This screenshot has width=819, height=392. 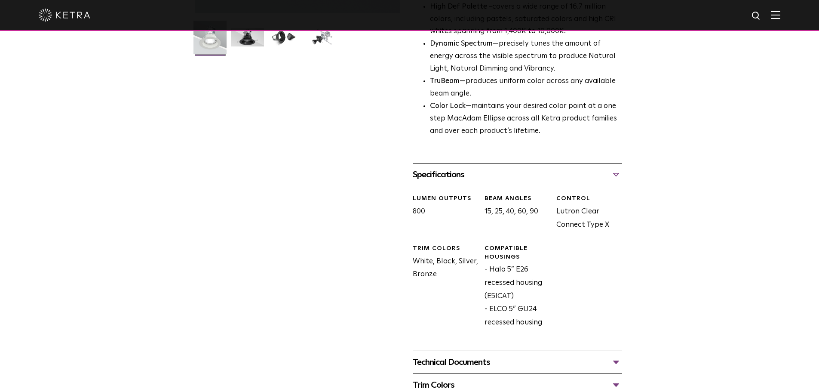 What do you see at coordinates (517, 199) in the screenshot?
I see `div: Beam Angles` at bounding box center [517, 199].